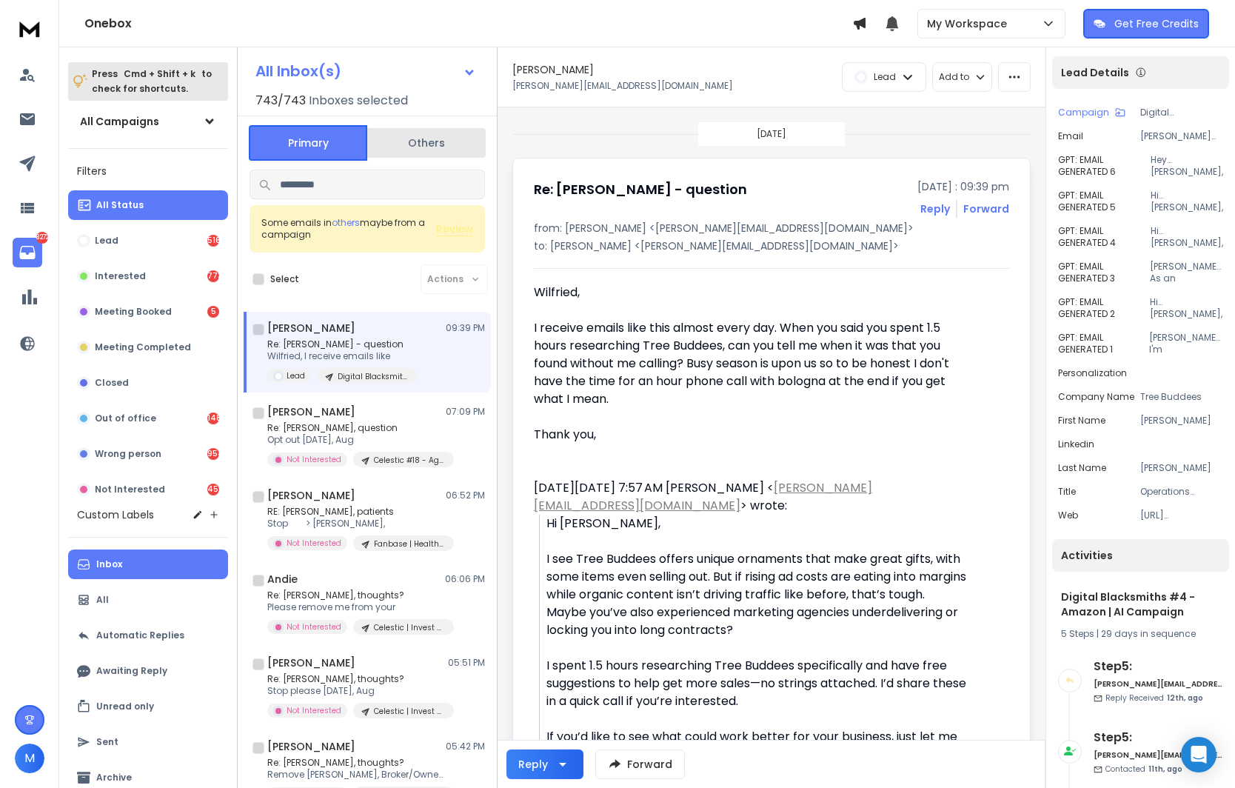 This screenshot has width=1235, height=788. Describe the element at coordinates (284, 279) in the screenshot. I see `label: Select` at that location.